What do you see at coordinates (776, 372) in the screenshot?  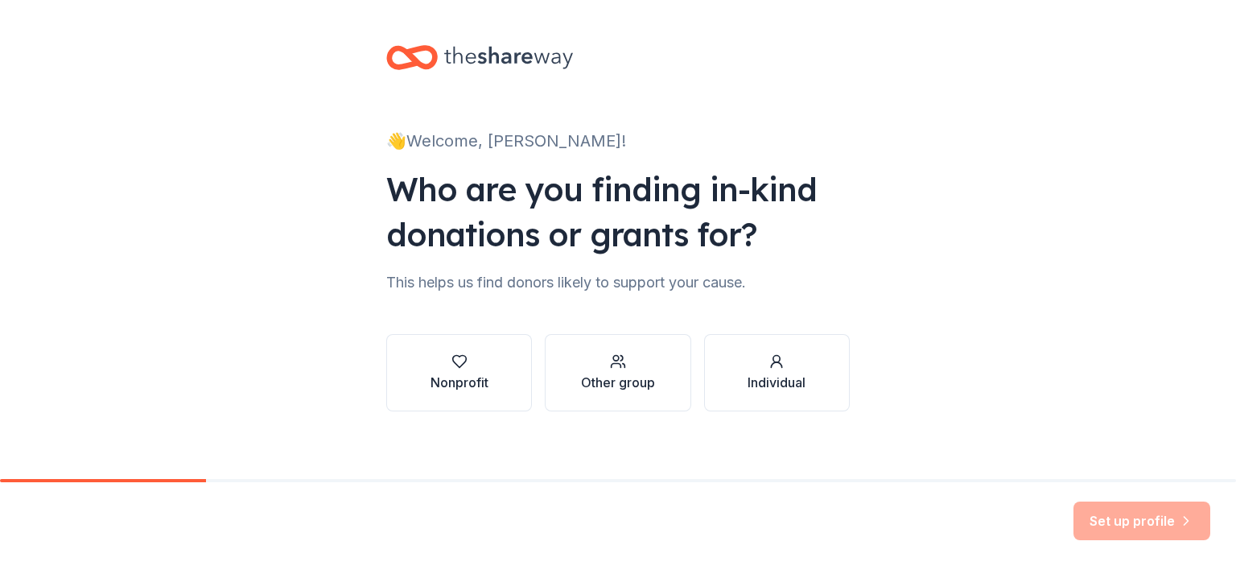 I see `button: Individual` at bounding box center [776, 372].